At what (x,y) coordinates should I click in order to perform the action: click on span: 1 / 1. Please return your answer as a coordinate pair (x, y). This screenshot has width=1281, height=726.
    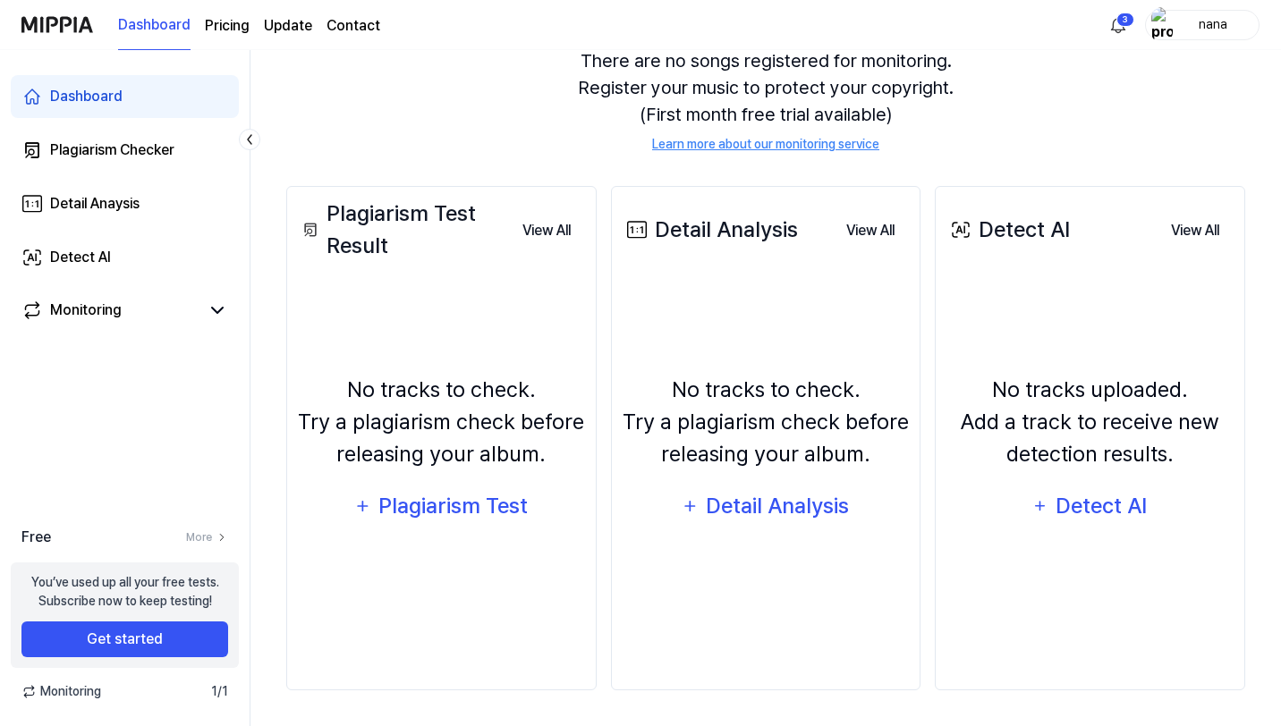
    Looking at the image, I should click on (219, 692).